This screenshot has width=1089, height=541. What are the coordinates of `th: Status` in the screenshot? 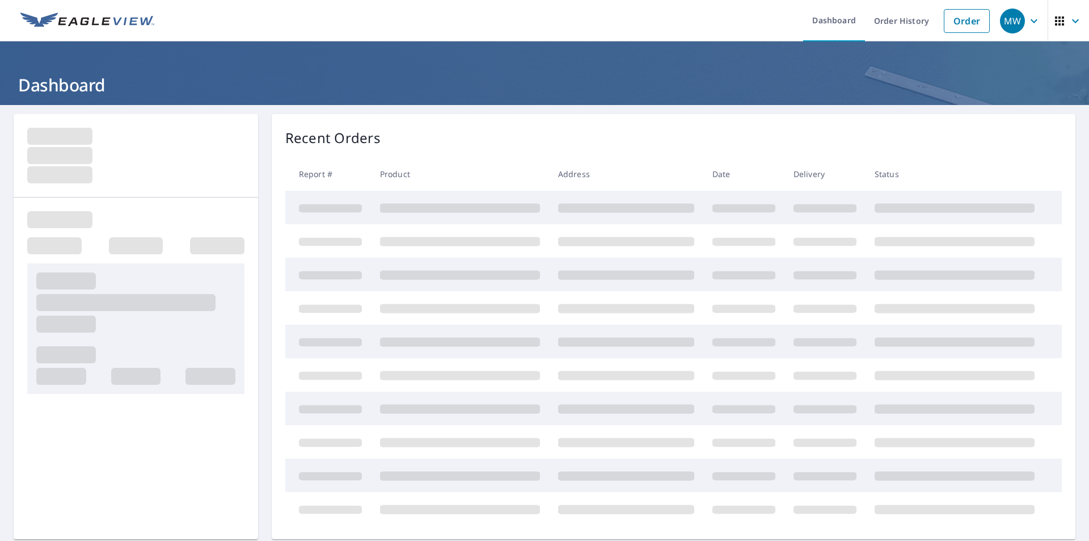 It's located at (955, 174).